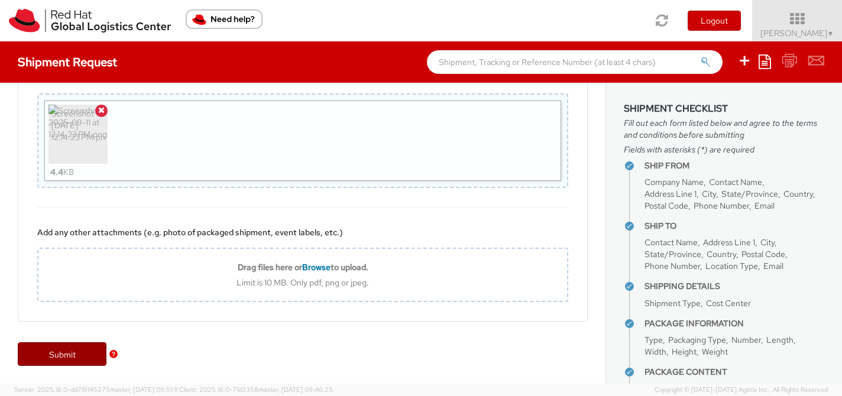 The width and height of the screenshot is (842, 396). Describe the element at coordinates (672, 303) in the screenshot. I see `span: Shipment Type` at that location.